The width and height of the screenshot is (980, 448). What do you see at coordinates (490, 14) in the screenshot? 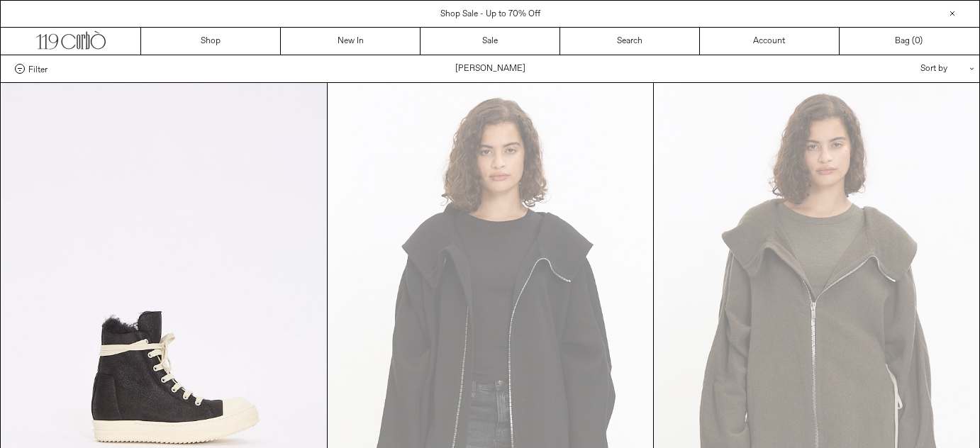
I see `a: Shop Sale - Up to 70% Off` at bounding box center [490, 14].